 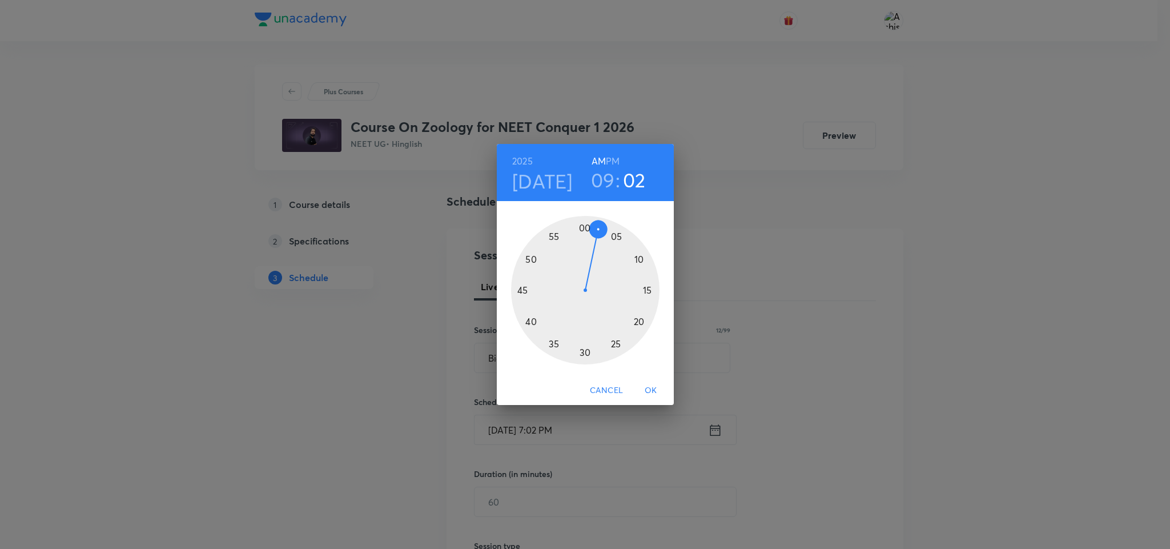 What do you see at coordinates (598, 161) in the screenshot?
I see `button: AM` at bounding box center [598, 161].